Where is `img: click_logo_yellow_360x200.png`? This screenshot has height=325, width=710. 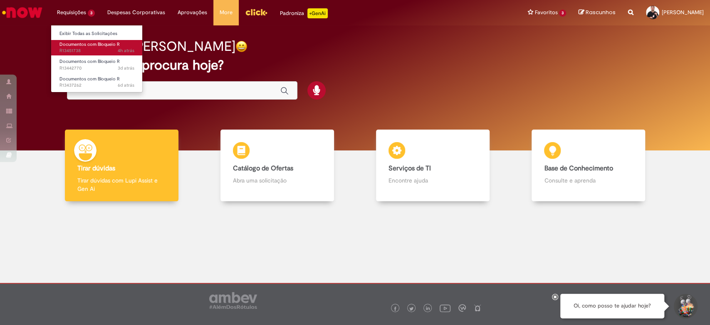
img: click_logo_yellow_360x200.png is located at coordinates (256, 12).